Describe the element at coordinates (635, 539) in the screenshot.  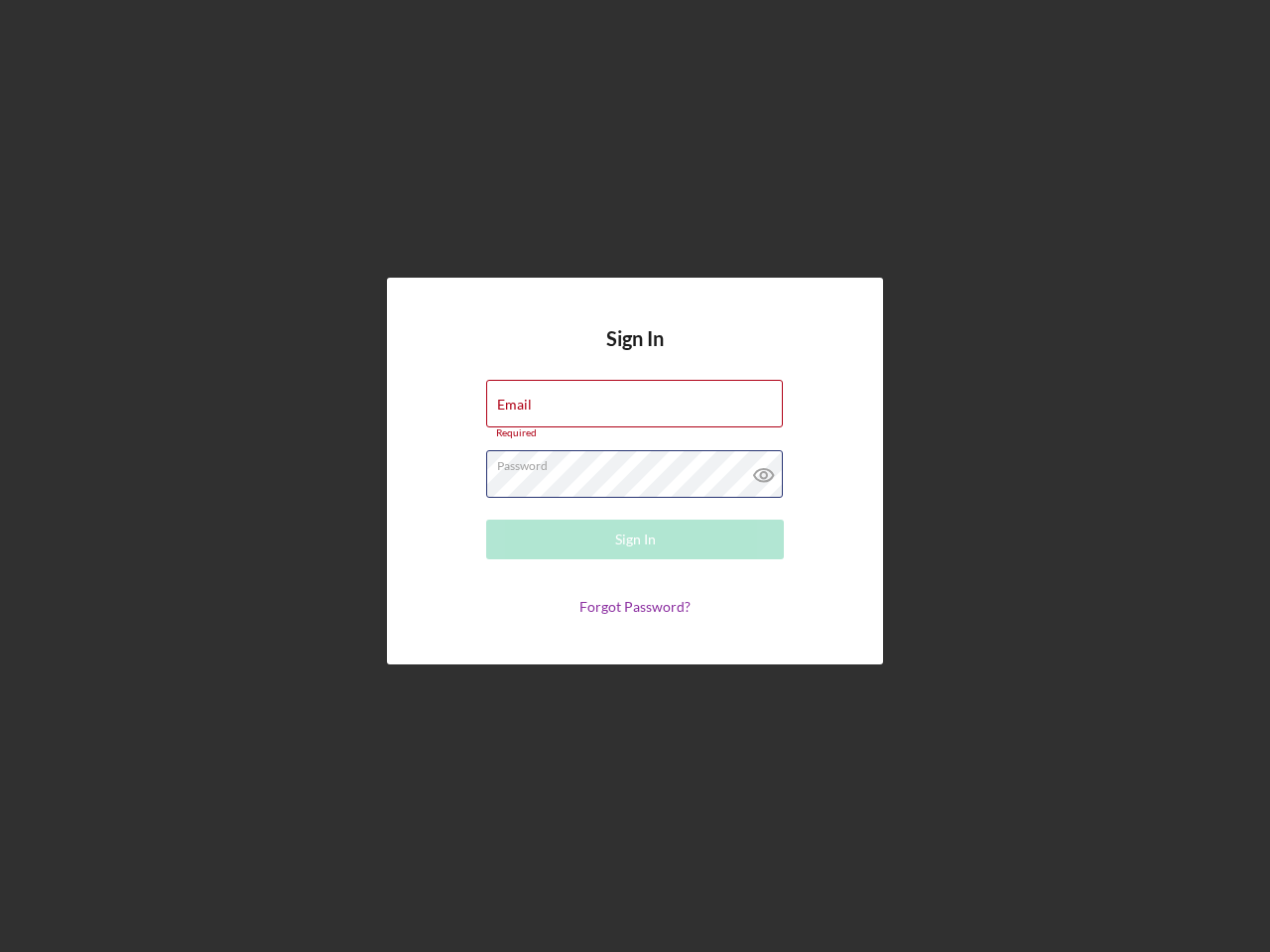
I see `div: Sign In` at that location.